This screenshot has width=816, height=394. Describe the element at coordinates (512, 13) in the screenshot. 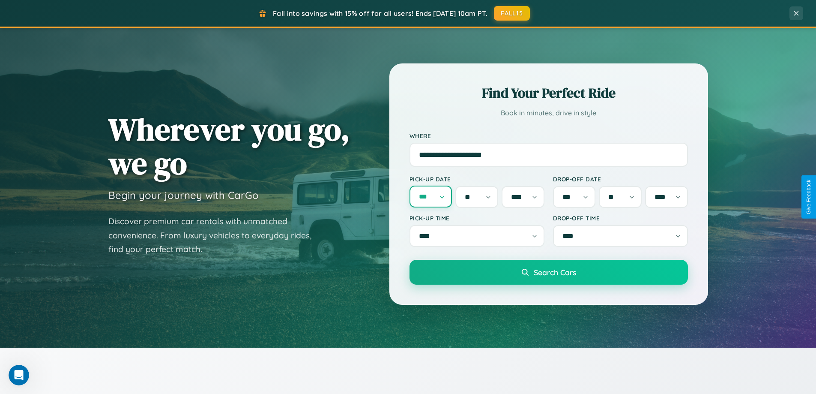

I see `button: FALL15` at that location.